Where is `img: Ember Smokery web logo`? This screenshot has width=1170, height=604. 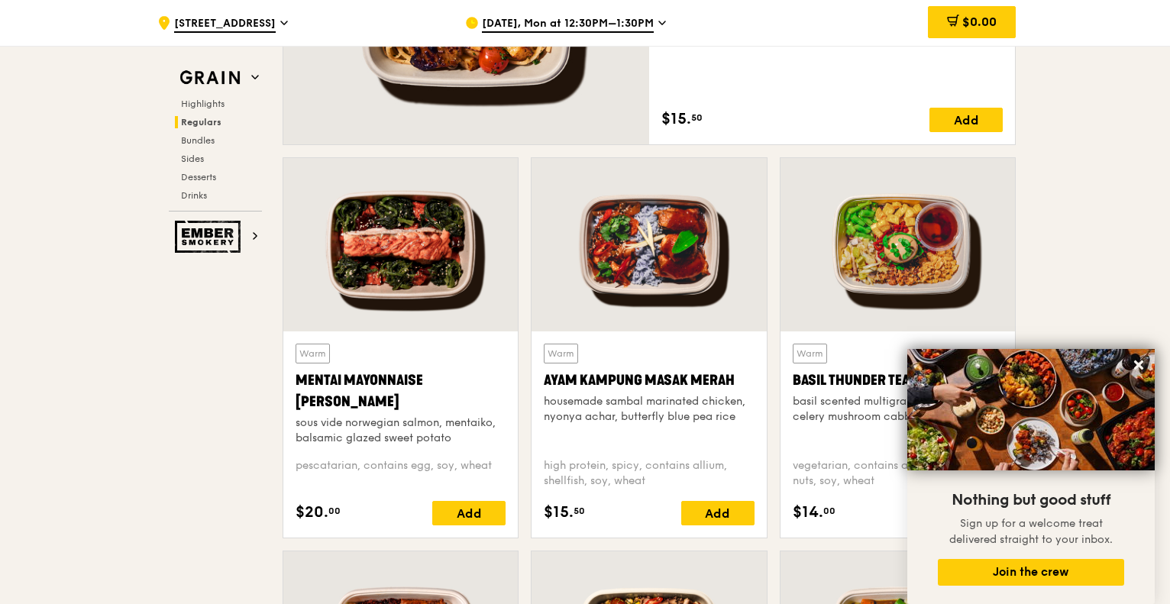
img: Ember Smokery web logo is located at coordinates (210, 237).